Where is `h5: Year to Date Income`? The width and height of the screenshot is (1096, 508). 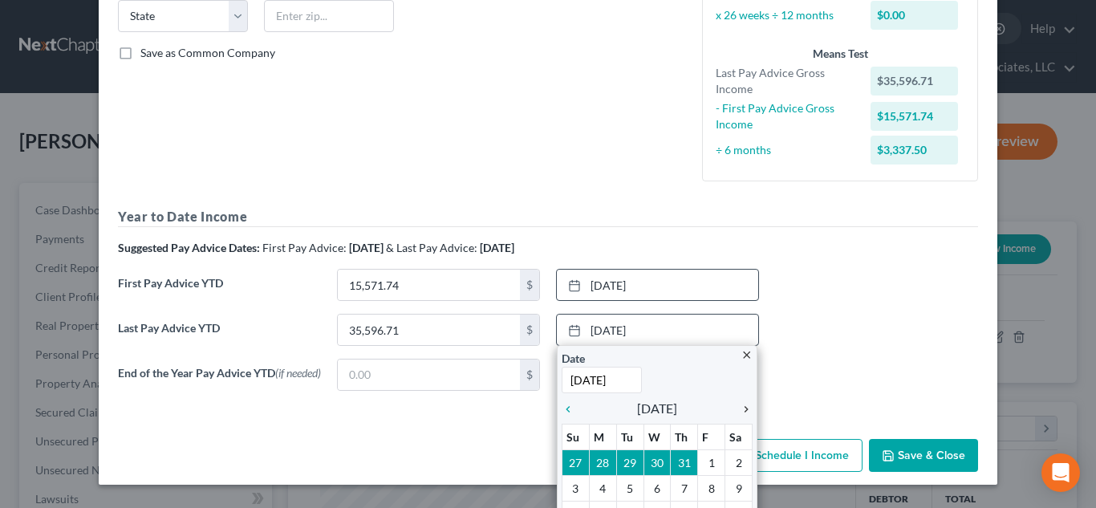 h5: Year to Date Income is located at coordinates (548, 217).